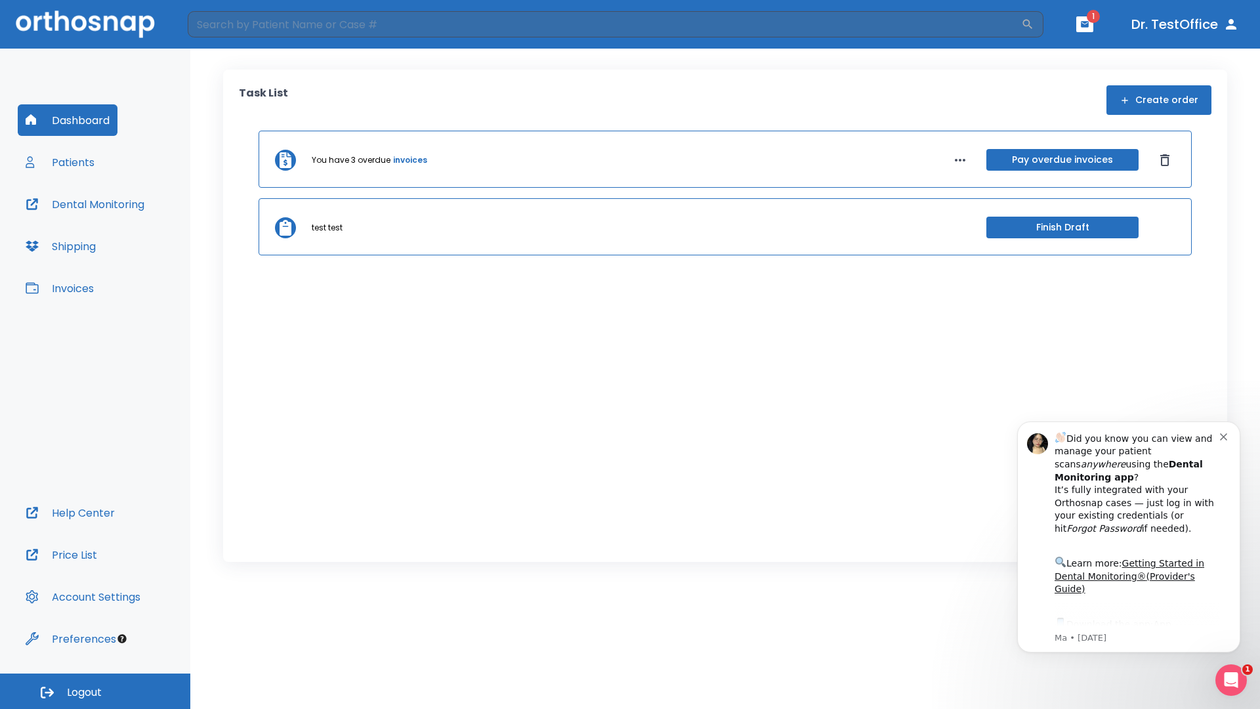  What do you see at coordinates (83, 596) in the screenshot?
I see `a: Account Settings` at bounding box center [83, 596].